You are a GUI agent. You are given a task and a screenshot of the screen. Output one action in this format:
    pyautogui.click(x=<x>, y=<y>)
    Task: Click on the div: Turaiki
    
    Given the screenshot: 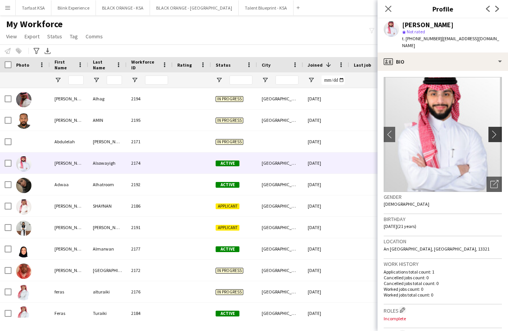 What is the action you would take?
    pyautogui.click(x=107, y=313)
    